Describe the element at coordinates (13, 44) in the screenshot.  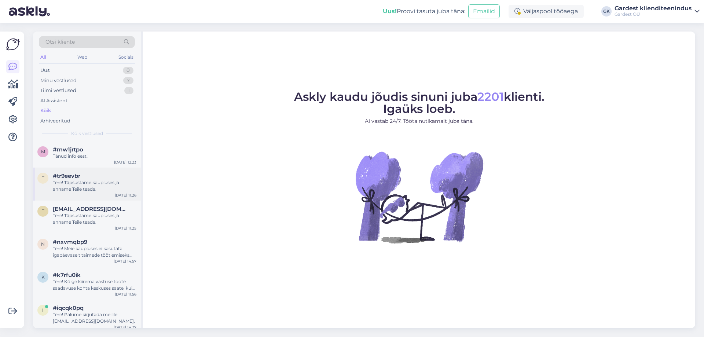
I see `img: Askly Logo` at that location.